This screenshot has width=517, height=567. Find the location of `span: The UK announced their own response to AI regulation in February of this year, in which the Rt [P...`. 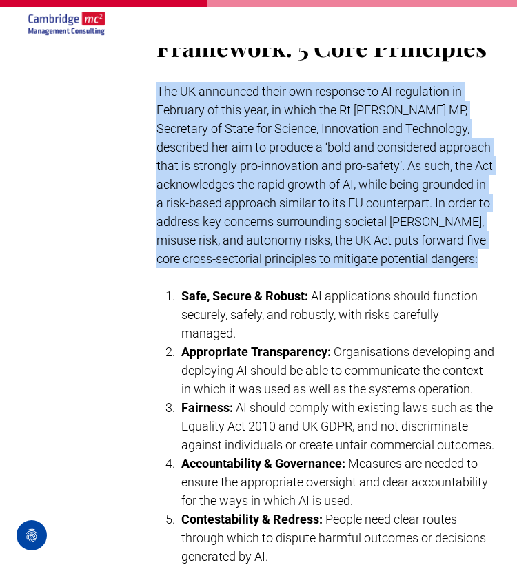

span: The UK announced their own response to AI regulation in February of this year, in which the Rt [P... is located at coordinates (325, 175).